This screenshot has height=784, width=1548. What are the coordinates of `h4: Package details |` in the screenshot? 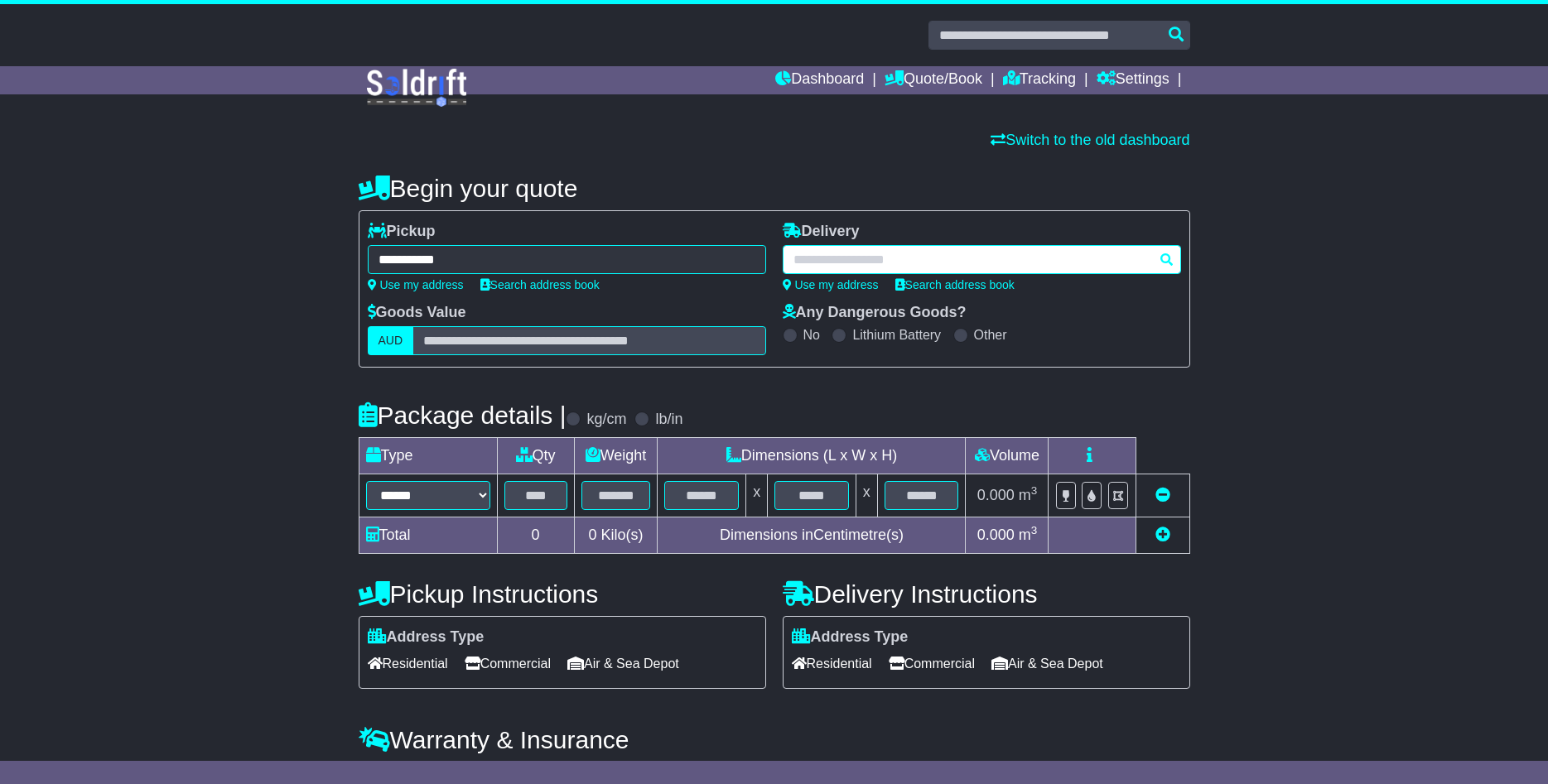 It's located at (462, 414).